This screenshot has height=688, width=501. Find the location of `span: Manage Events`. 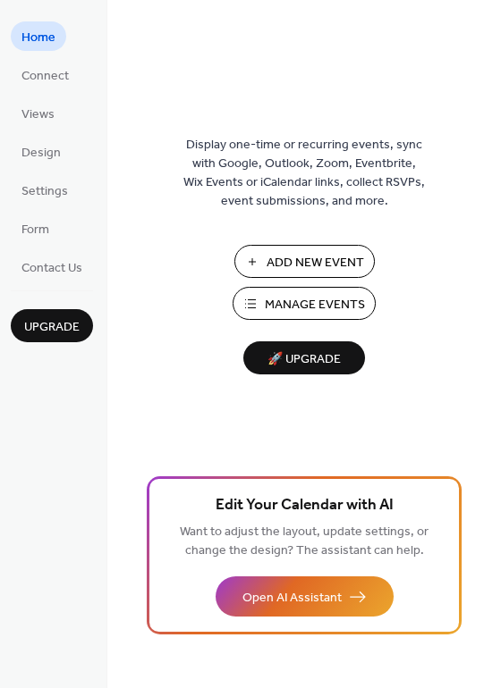

span: Manage Events is located at coordinates (315, 305).